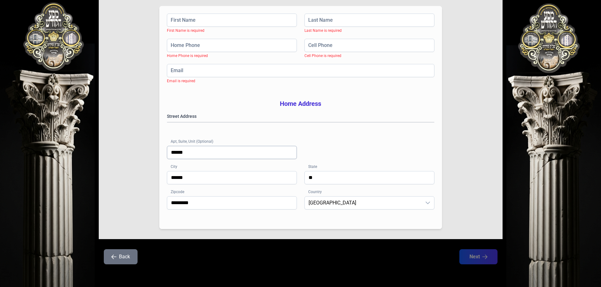 The width and height of the screenshot is (601, 287). I want to click on div: dropdown trigger, so click(428, 203).